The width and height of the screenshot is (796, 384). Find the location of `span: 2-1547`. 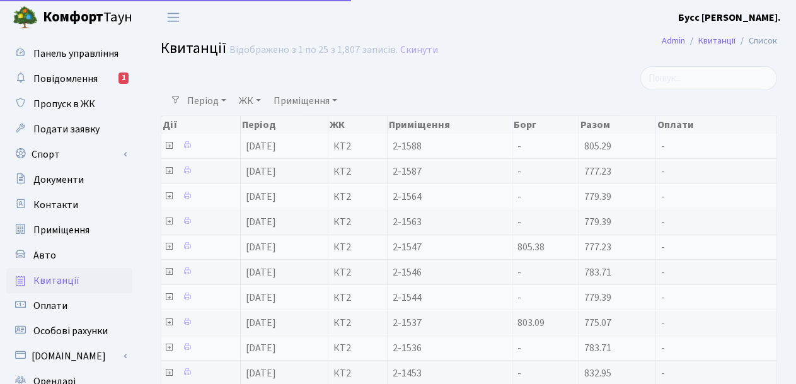

span: 2-1547 is located at coordinates (450, 247).